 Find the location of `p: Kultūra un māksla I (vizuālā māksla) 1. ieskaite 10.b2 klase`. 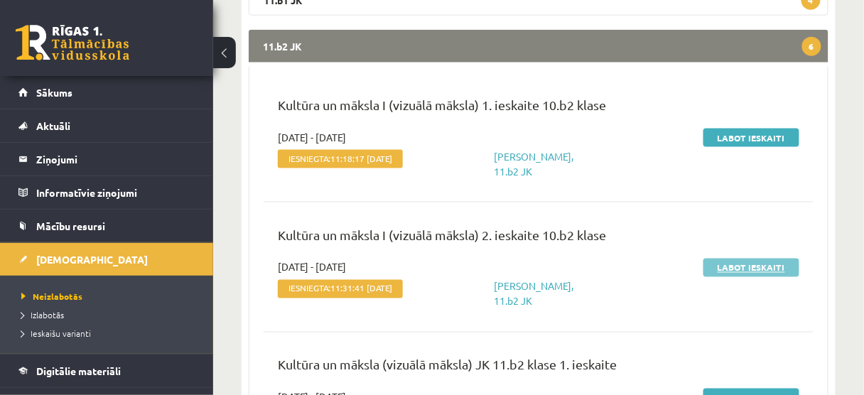

p: Kultūra un māksla I (vizuālā māksla) 1. ieskaite 10.b2 klase is located at coordinates (538, 108).